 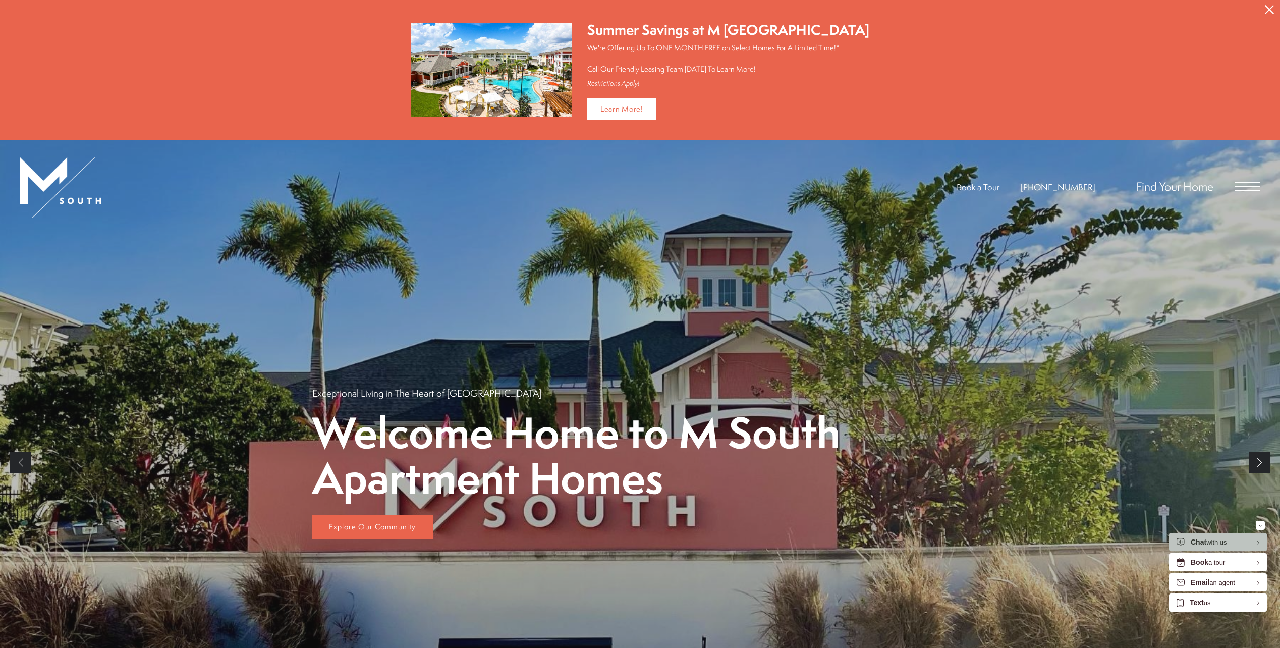 I want to click on img: Summer Savings at M South Apartments, so click(x=491, y=70).